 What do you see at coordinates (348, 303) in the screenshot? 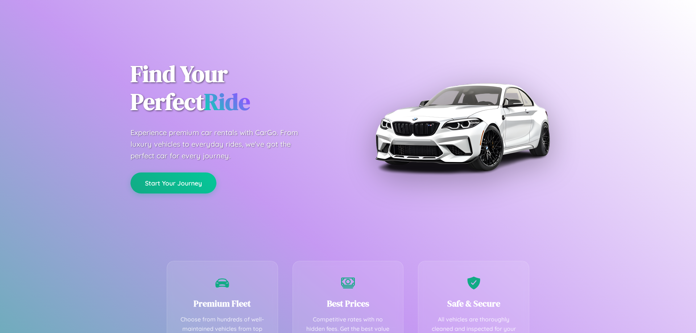
I see `h3: Best Prices` at bounding box center [348, 303].